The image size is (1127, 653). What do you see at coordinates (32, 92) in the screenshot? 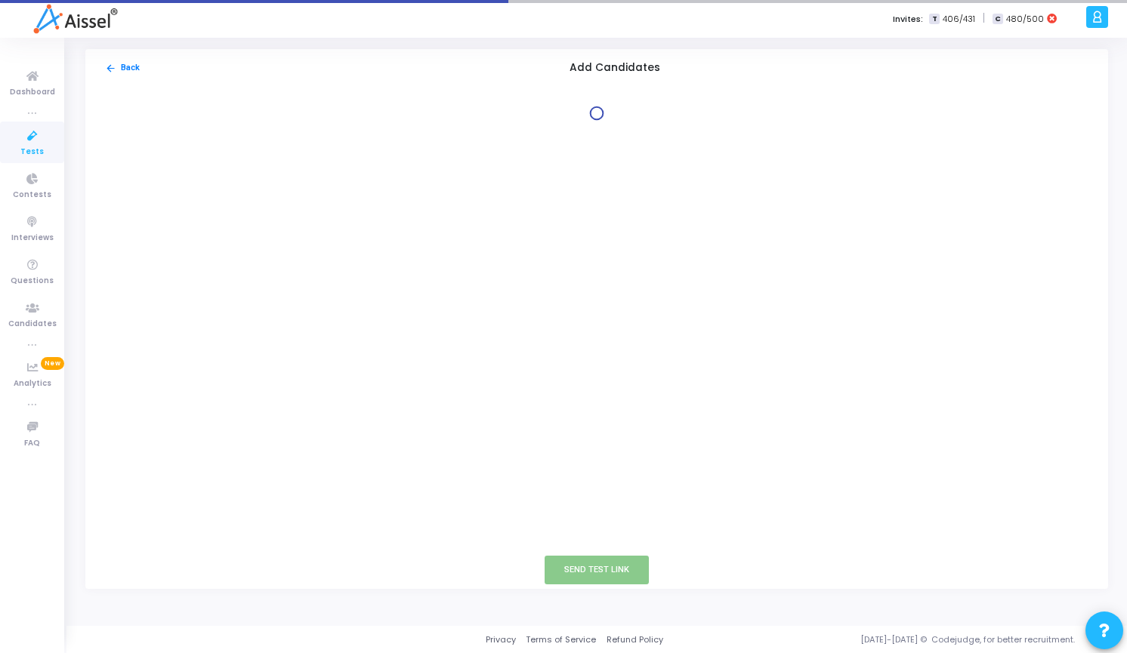
I see `span: Dashboard` at bounding box center [32, 92].